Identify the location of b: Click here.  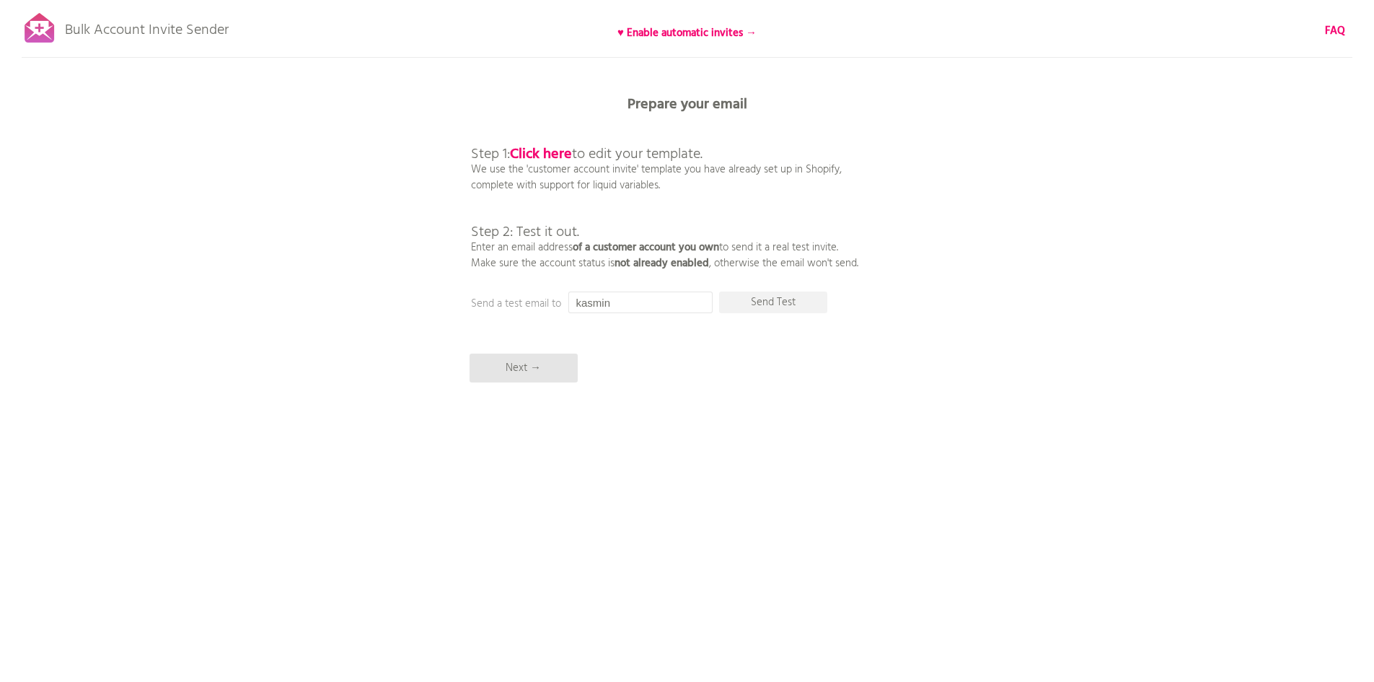
(541, 154).